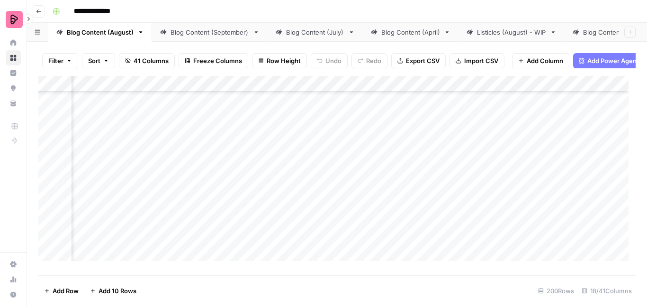  I want to click on button: Filter, so click(60, 61).